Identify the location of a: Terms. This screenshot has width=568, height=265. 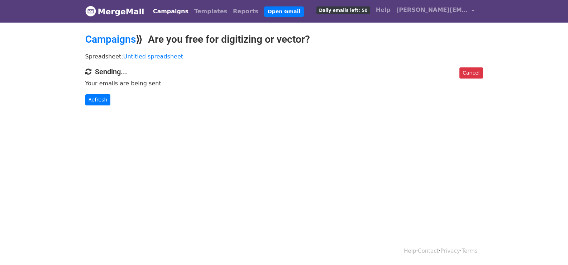
(470, 251).